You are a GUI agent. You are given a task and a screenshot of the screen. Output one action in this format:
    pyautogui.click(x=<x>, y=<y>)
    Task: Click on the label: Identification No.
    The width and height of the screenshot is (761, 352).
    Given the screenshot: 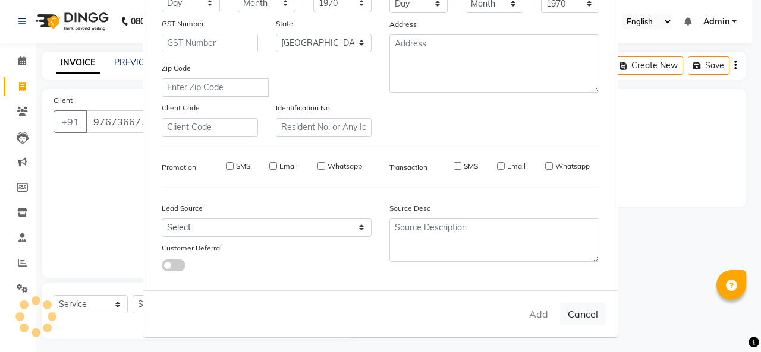 What is the action you would take?
    pyautogui.click(x=304, y=108)
    